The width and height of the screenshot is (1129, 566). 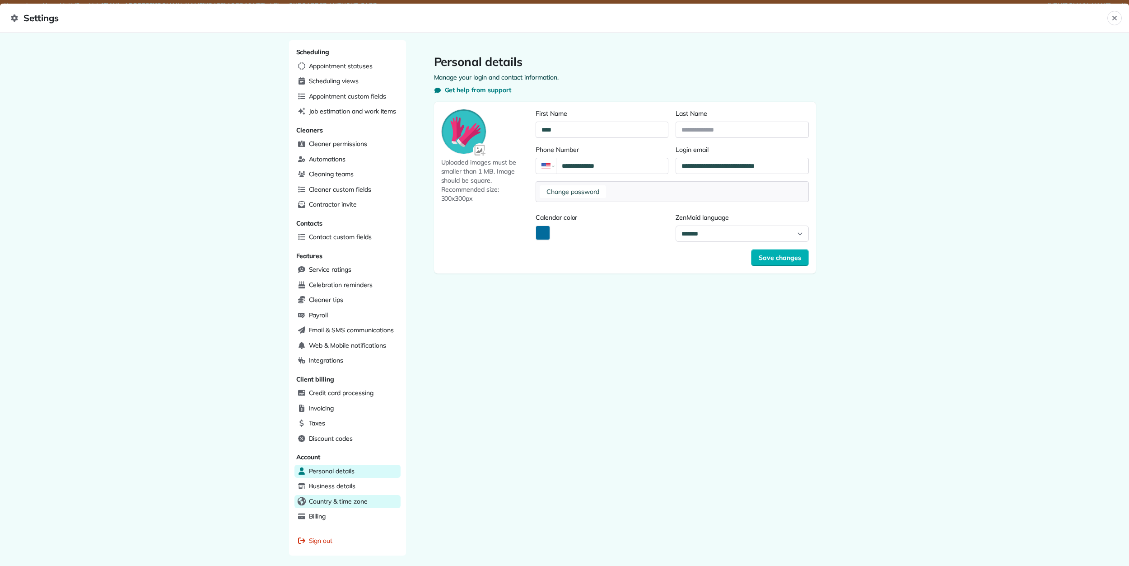 I want to click on span: Cleaner tips, so click(x=326, y=299).